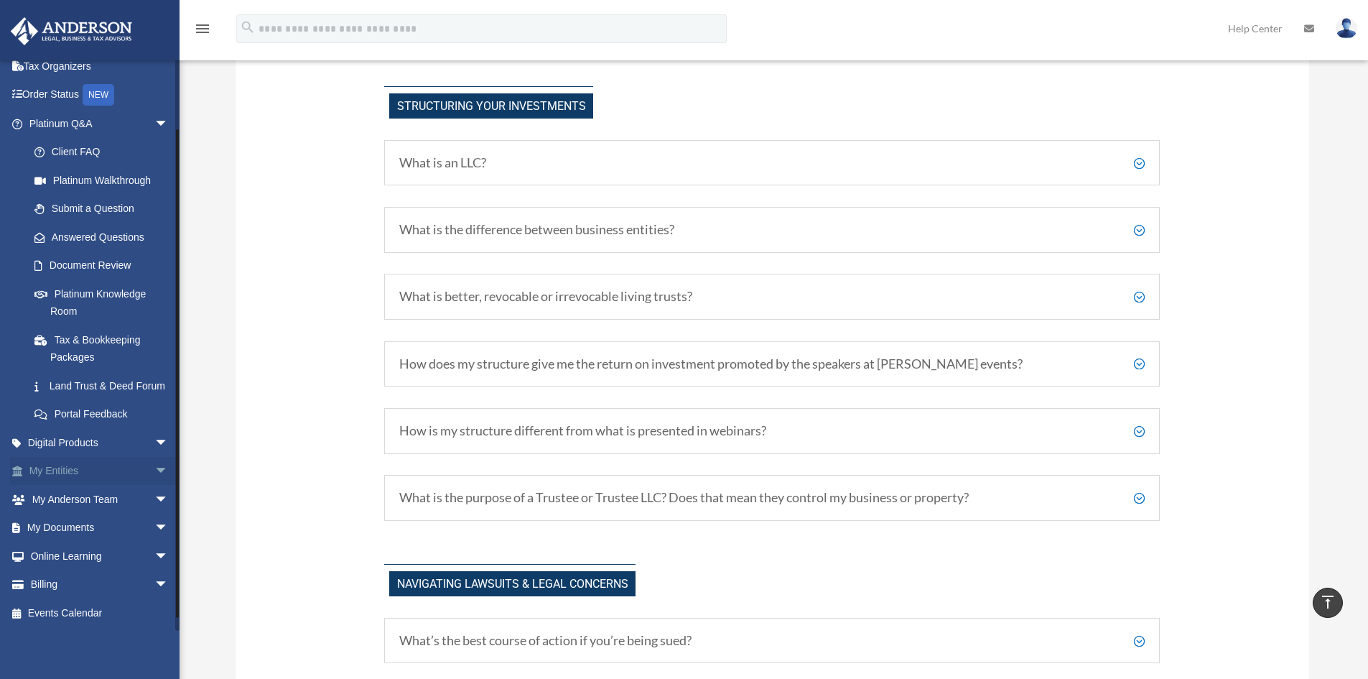 This screenshot has height=679, width=1368. What do you see at coordinates (100, 556) in the screenshot?
I see `a: Online Learningarrow_drop_down` at bounding box center [100, 556].